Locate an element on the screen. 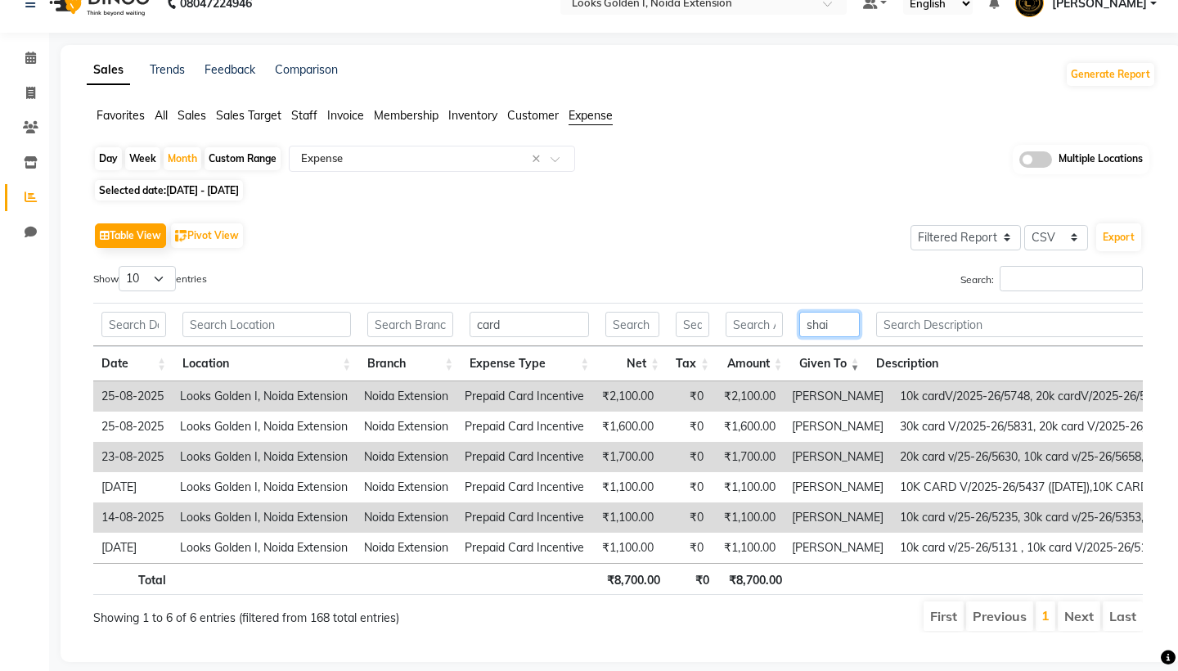 The width and height of the screenshot is (1178, 671). input: Search Branch is located at coordinates (410, 324).